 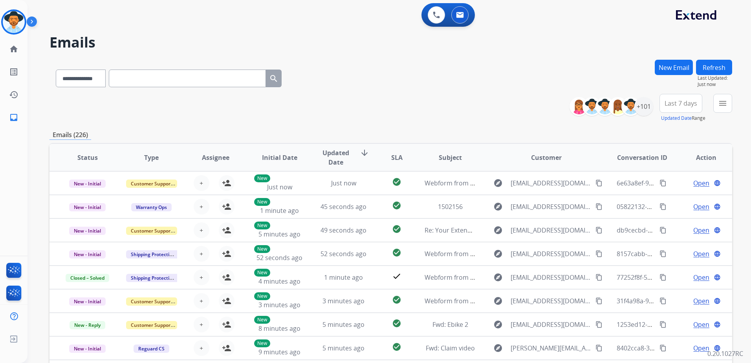 I want to click on button: Last 7 days, so click(x=680, y=103).